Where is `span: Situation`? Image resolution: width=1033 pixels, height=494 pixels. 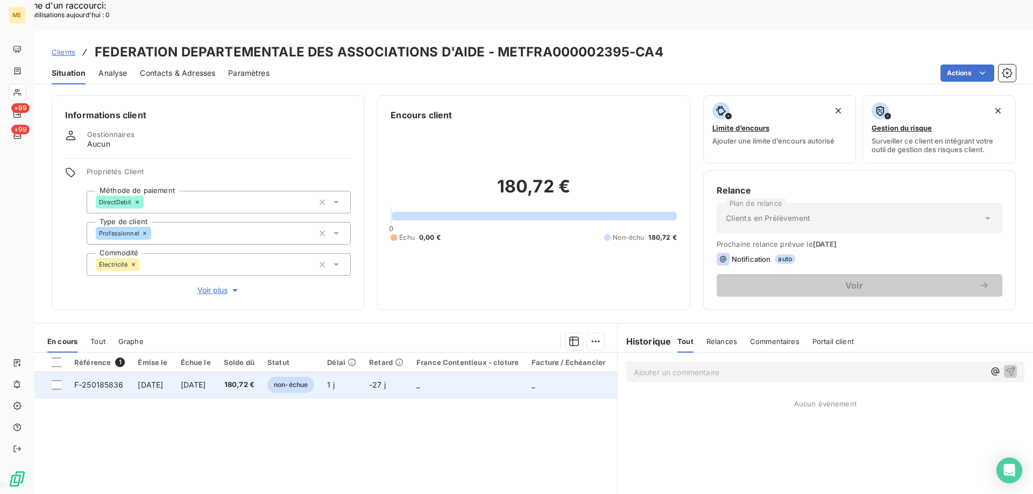
span: Situation is located at coordinates (68, 73).